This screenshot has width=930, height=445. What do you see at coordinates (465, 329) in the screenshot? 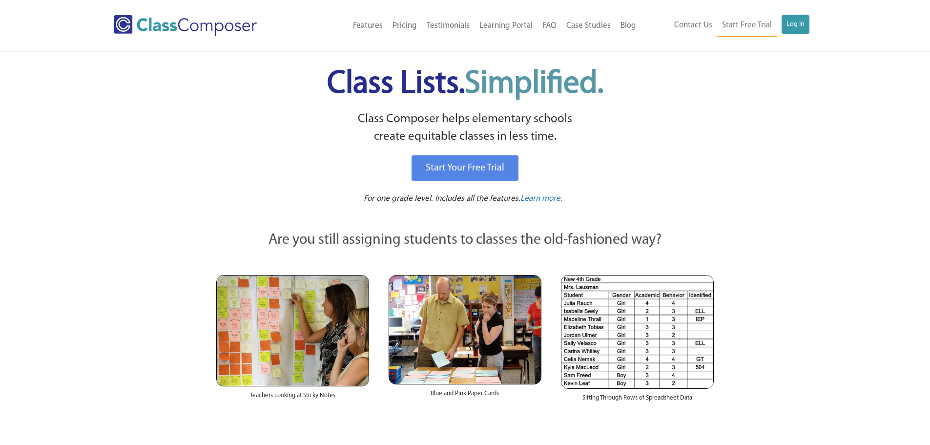
I see `img: Blue and Pink Paper Cards` at bounding box center [465, 329].